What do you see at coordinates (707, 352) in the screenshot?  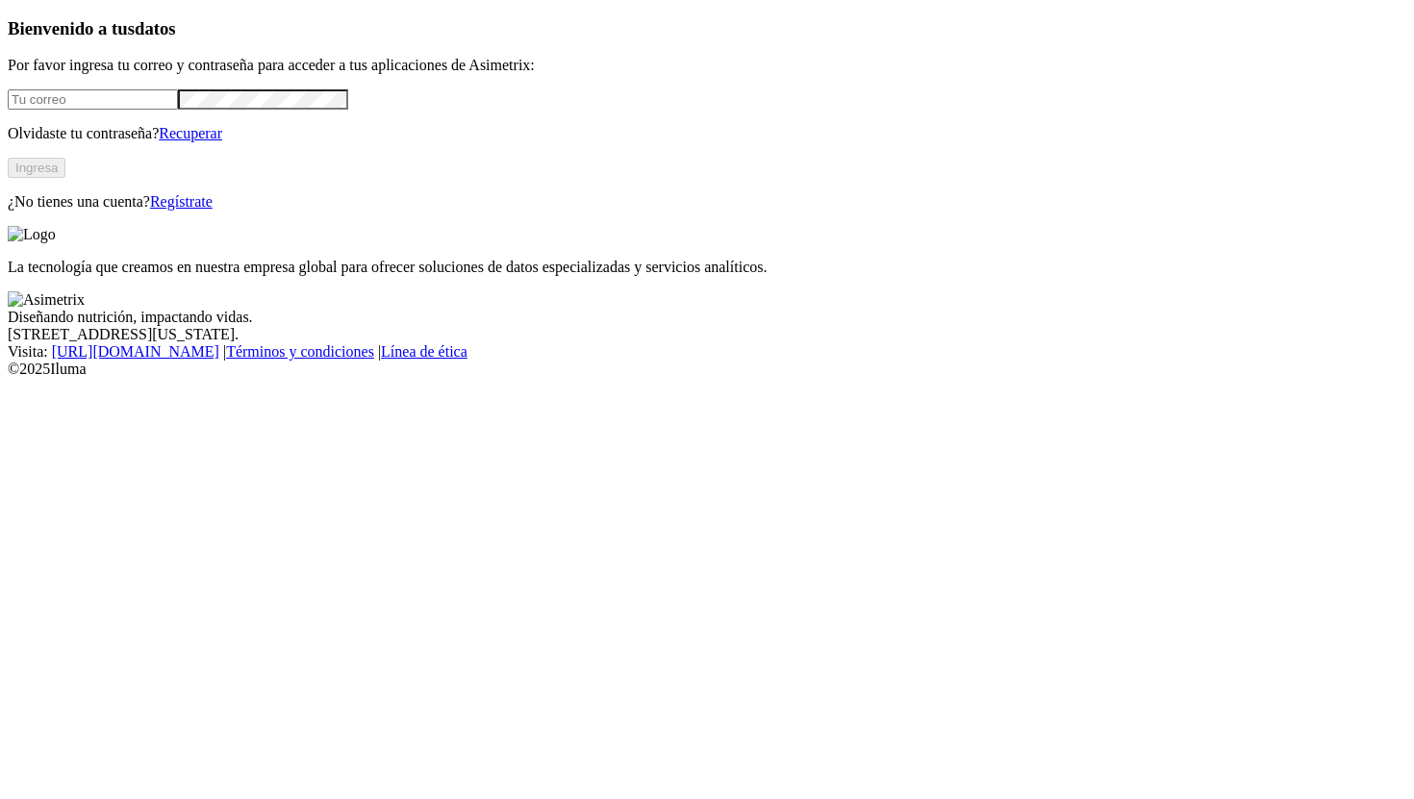 I see `div: Visita : | |` at bounding box center [707, 352].